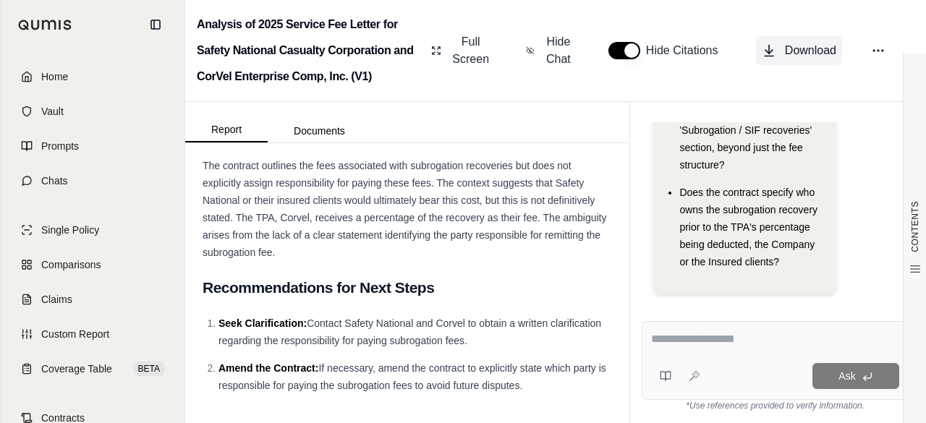 The image size is (926, 423). What do you see at coordinates (799, 51) in the screenshot?
I see `button: Download` at bounding box center [799, 51].